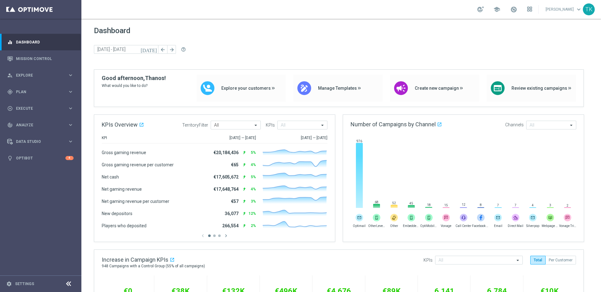  What do you see at coordinates (40, 59) in the screenshot?
I see `button: Mission Control` at bounding box center [40, 59].